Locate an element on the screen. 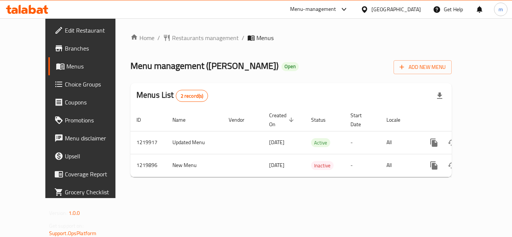  span: Start Date is located at coordinates (361, 120).